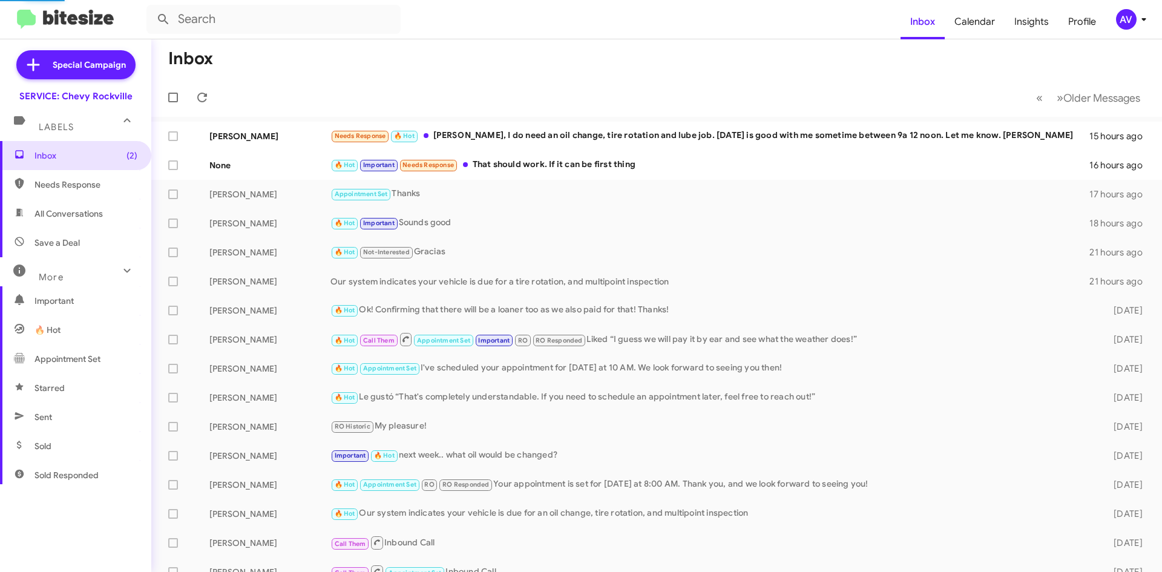  I want to click on span: RO Historic, so click(352, 426).